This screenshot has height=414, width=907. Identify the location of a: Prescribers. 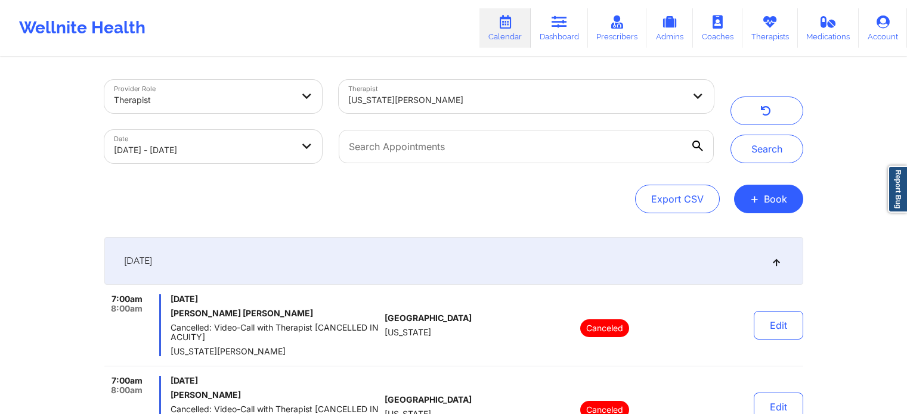
(617, 28).